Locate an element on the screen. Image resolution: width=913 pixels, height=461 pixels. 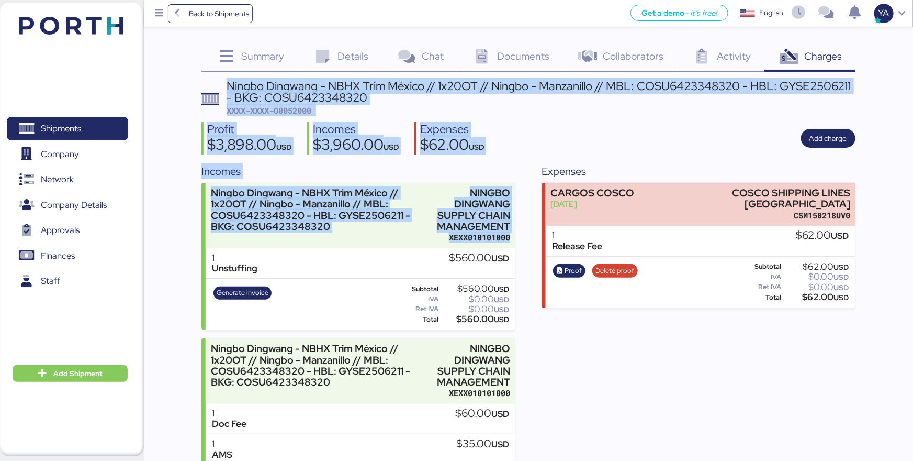
button: Menu is located at coordinates (159, 14).